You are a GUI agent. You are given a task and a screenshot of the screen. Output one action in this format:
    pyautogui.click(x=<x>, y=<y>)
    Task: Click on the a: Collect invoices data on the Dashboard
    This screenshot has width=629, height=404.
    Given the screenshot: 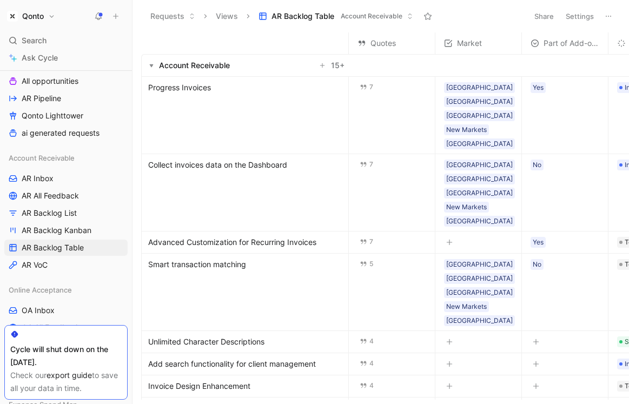 What is the action you would take?
    pyautogui.click(x=246, y=165)
    